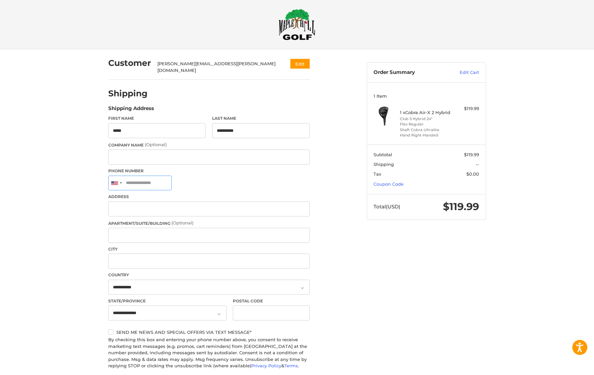 This screenshot has height=375, width=594. What do you see at coordinates (383, 154) in the screenshot?
I see `span: Subtotal` at bounding box center [383, 154].